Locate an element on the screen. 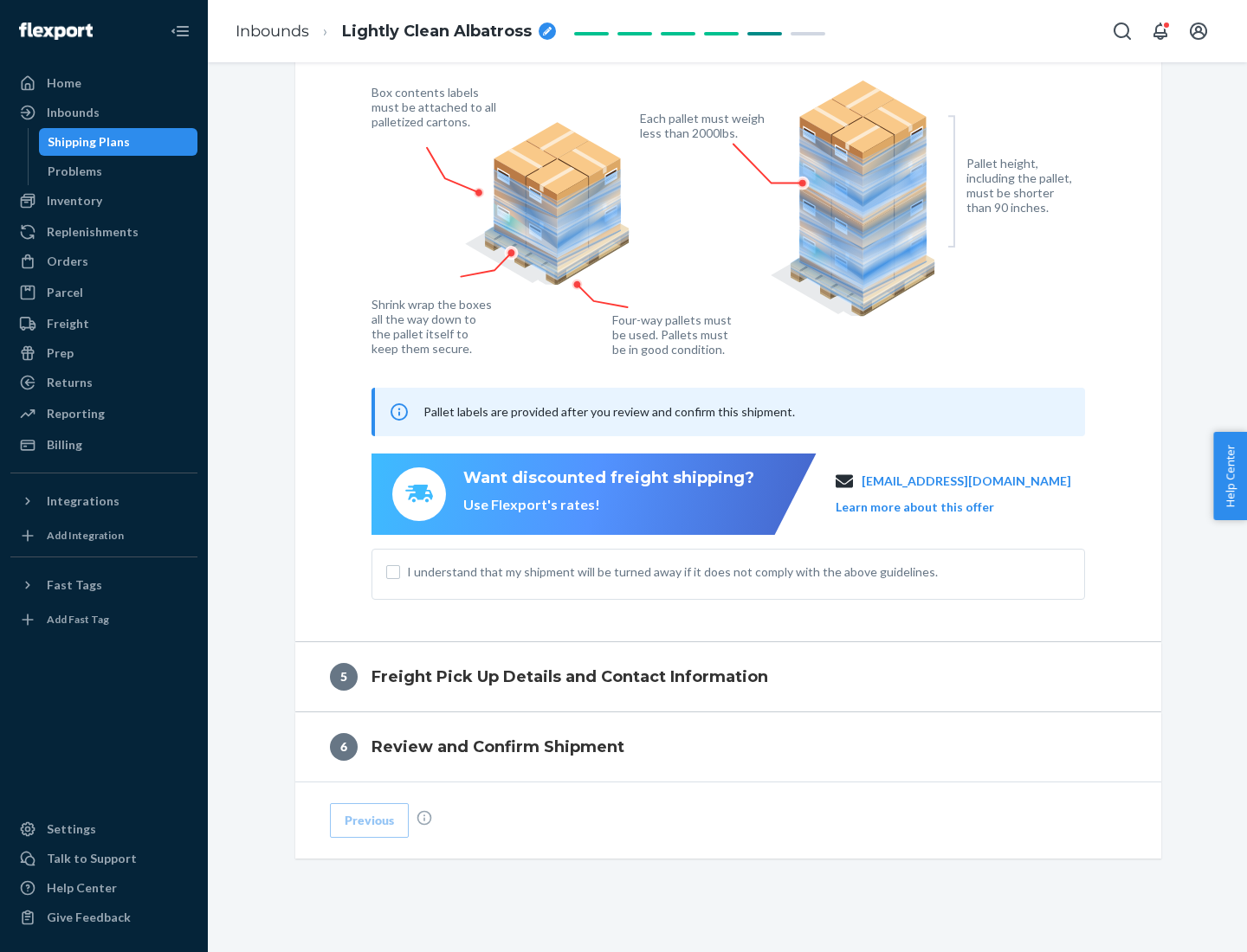 The height and width of the screenshot is (952, 1247). button: Close Navigation is located at coordinates (180, 32).